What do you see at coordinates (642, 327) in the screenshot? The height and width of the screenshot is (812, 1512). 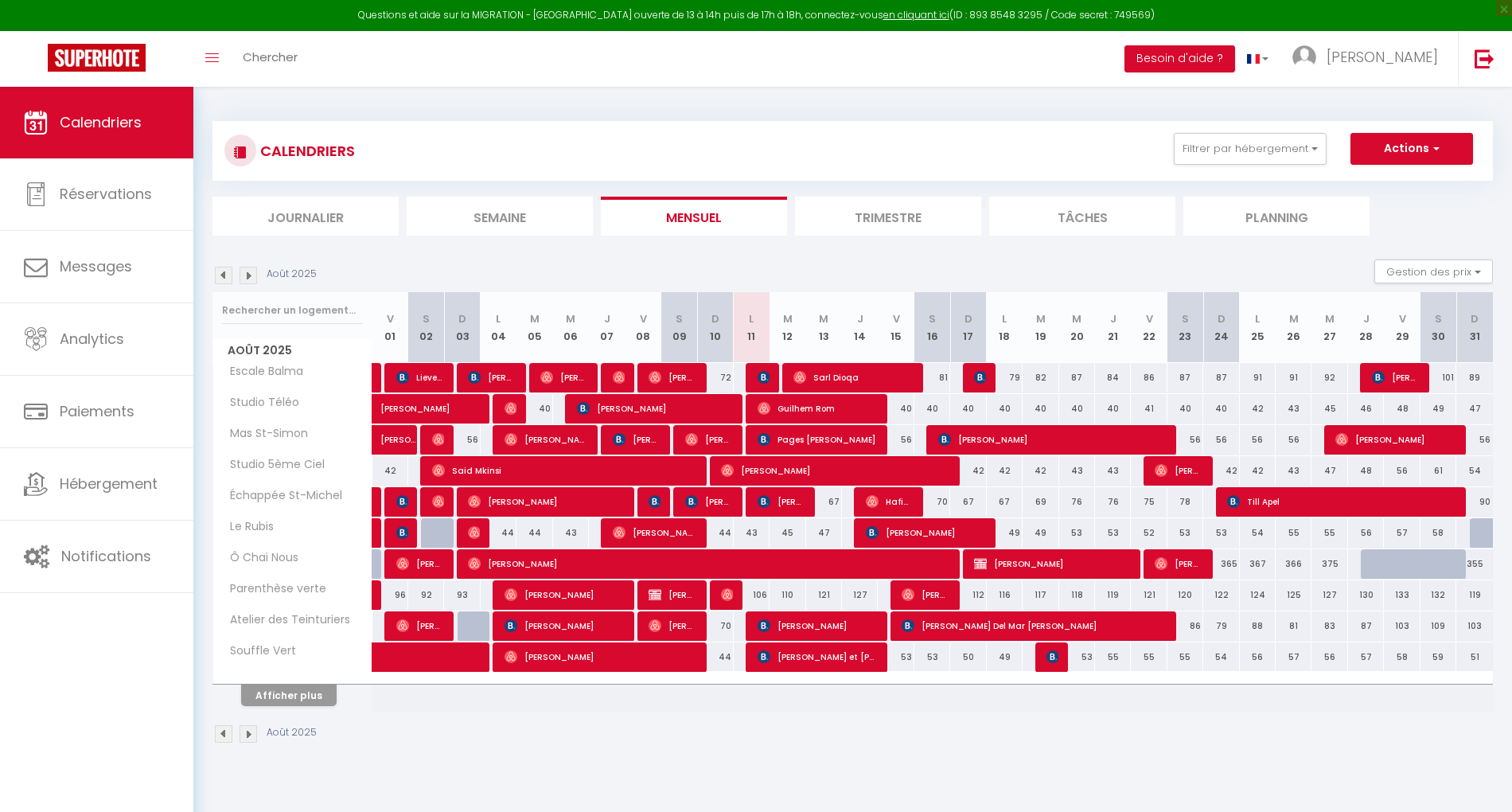 I see `th: 08` at bounding box center [642, 327].